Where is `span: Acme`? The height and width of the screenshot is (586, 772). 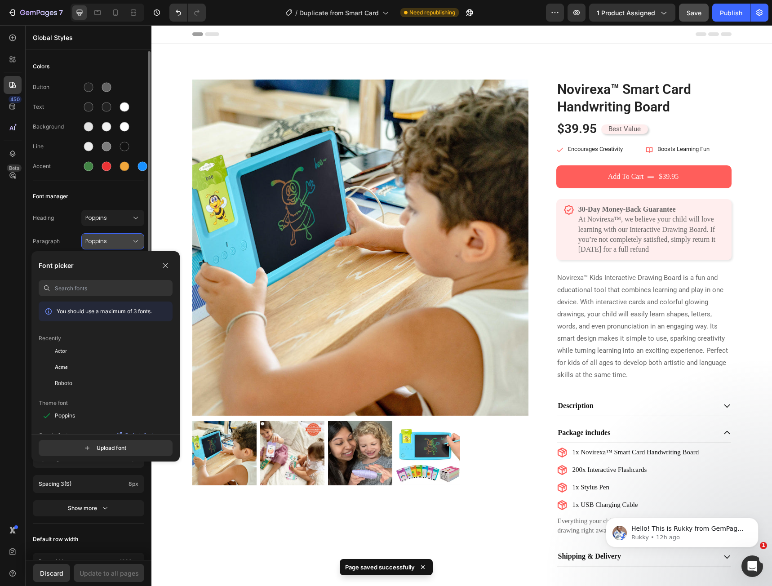 span: Acme is located at coordinates (61, 367).